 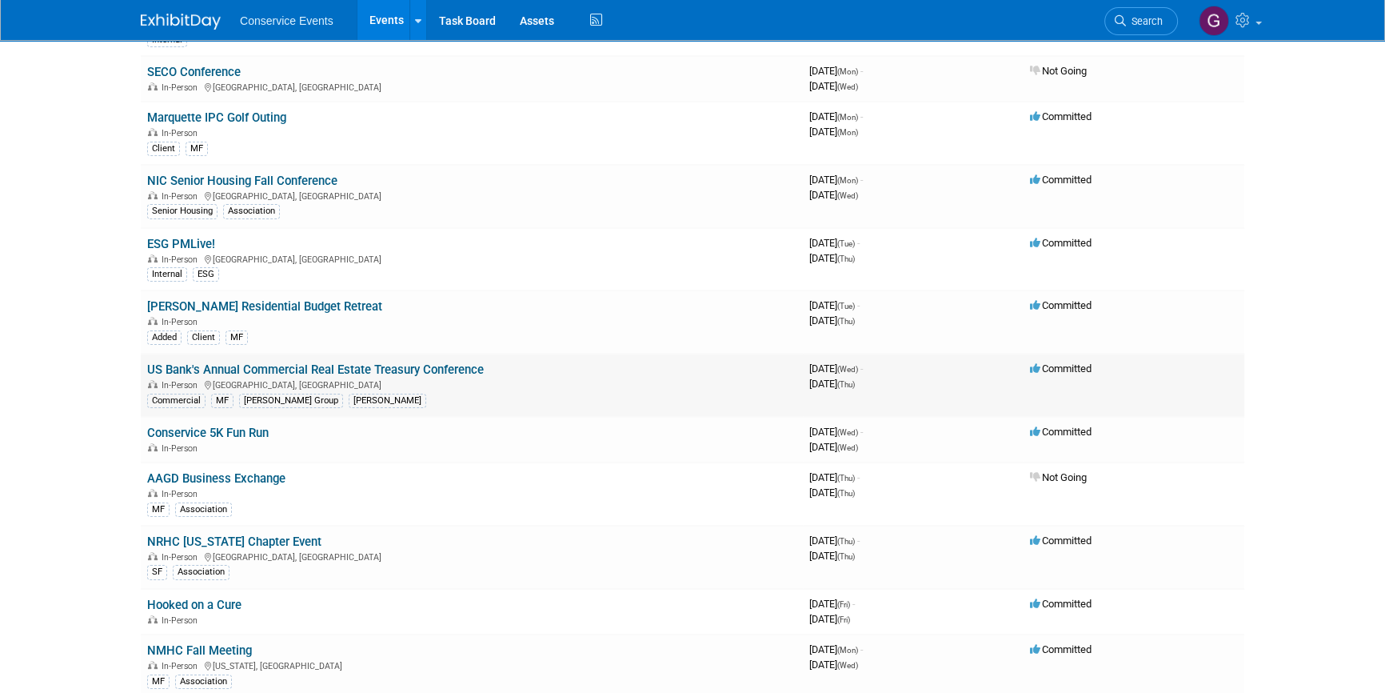 I want to click on a: ESG PMLive!, so click(x=181, y=244).